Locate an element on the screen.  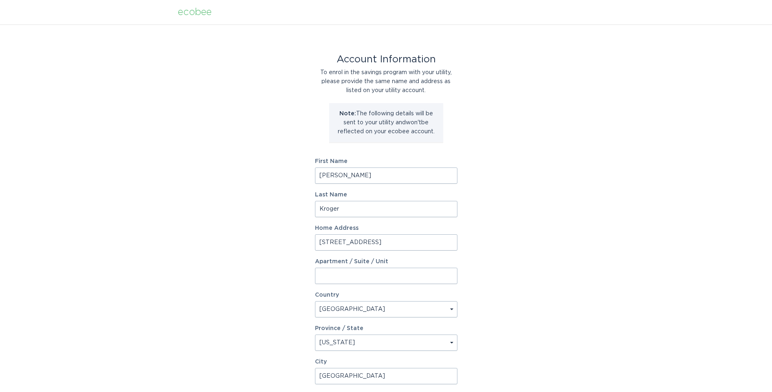
label: Home Address is located at coordinates (386, 228).